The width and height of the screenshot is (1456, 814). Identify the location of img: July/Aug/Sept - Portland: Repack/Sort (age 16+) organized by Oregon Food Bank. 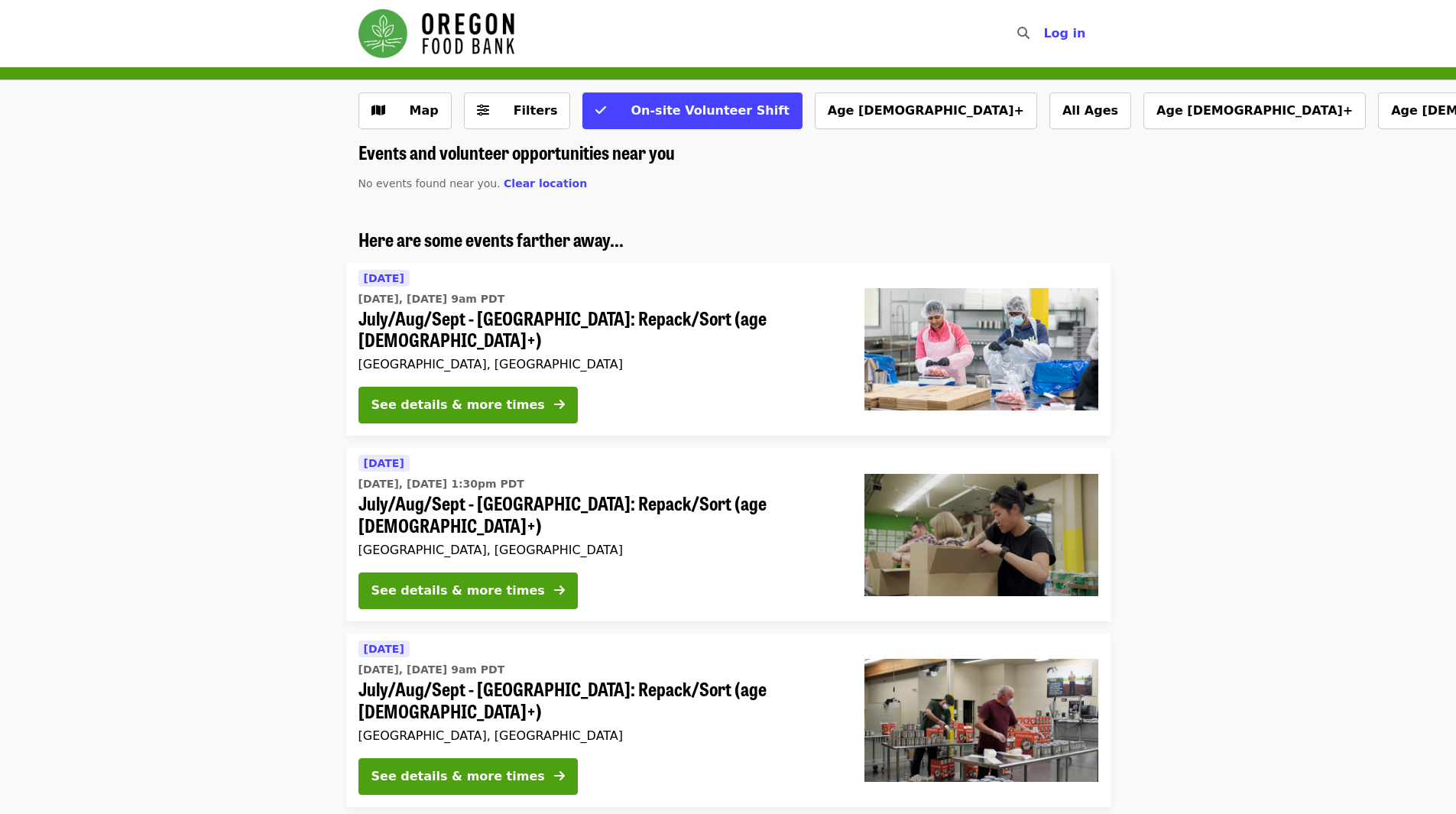
(981, 720).